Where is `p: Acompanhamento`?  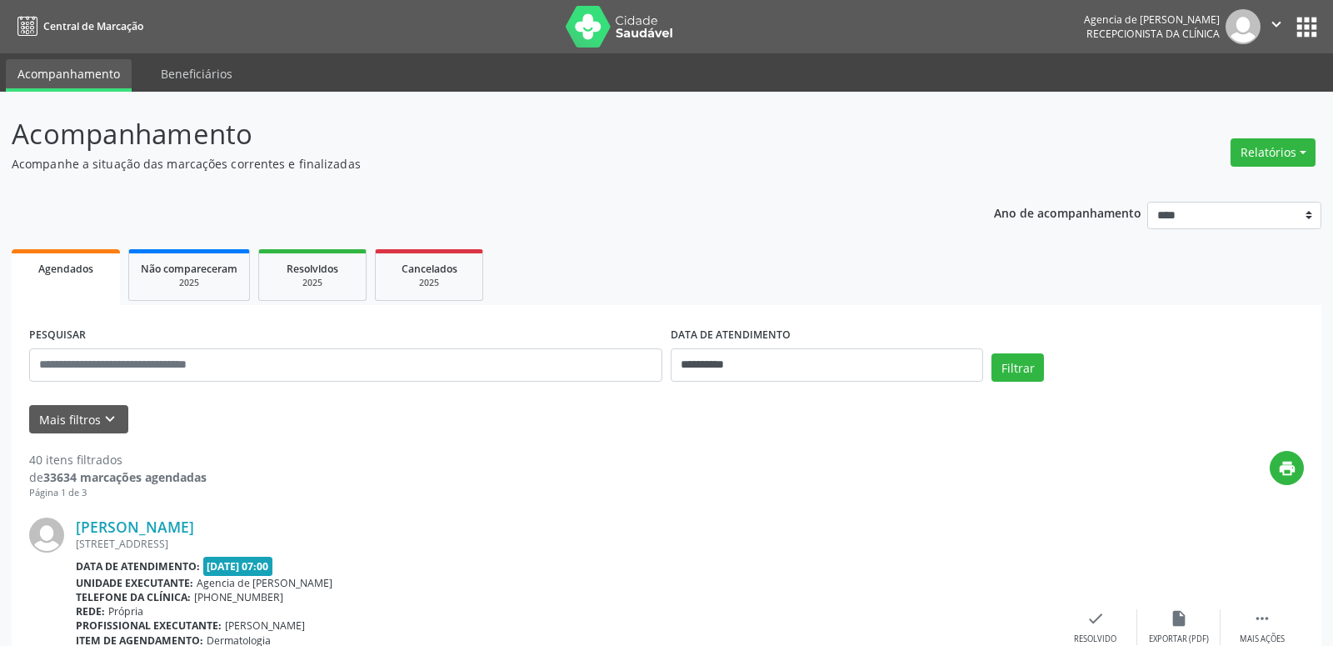 p: Acompanhamento is located at coordinates (470, 134).